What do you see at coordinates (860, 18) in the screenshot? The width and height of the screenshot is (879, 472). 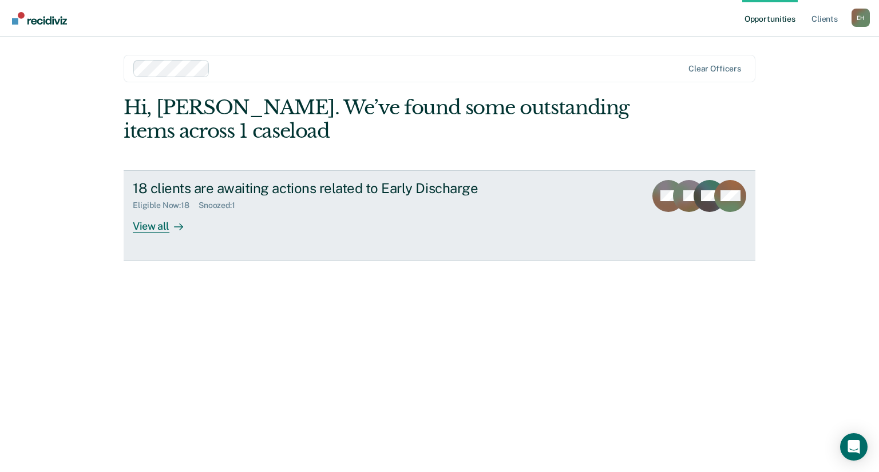 I see `div: E H` at bounding box center [860, 18].